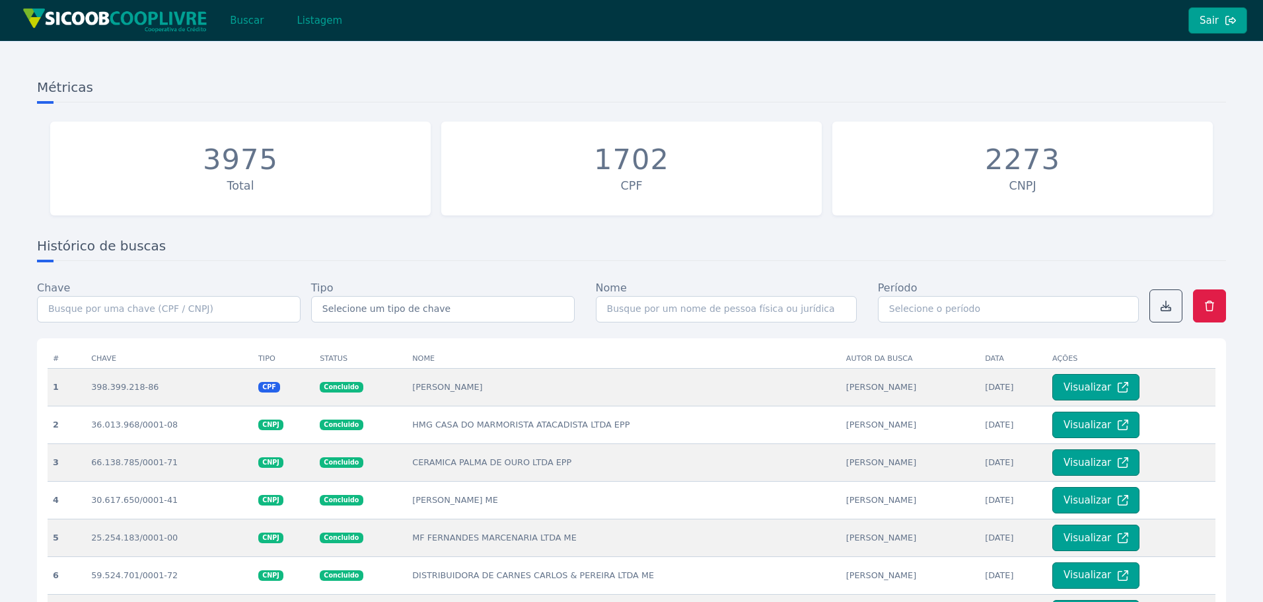 The width and height of the screenshot is (1263, 602). Describe the element at coordinates (910, 359) in the screenshot. I see `th: Autor da busca` at that location.